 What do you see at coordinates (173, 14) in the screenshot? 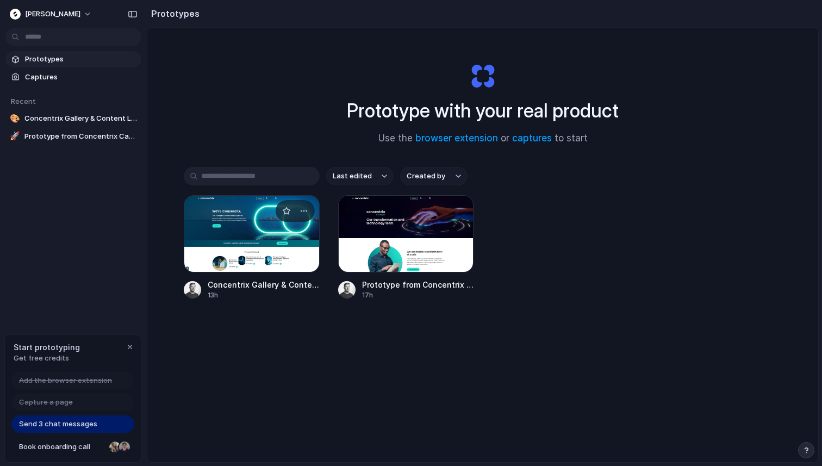
I see `h2: Prototypes` at bounding box center [173, 14].